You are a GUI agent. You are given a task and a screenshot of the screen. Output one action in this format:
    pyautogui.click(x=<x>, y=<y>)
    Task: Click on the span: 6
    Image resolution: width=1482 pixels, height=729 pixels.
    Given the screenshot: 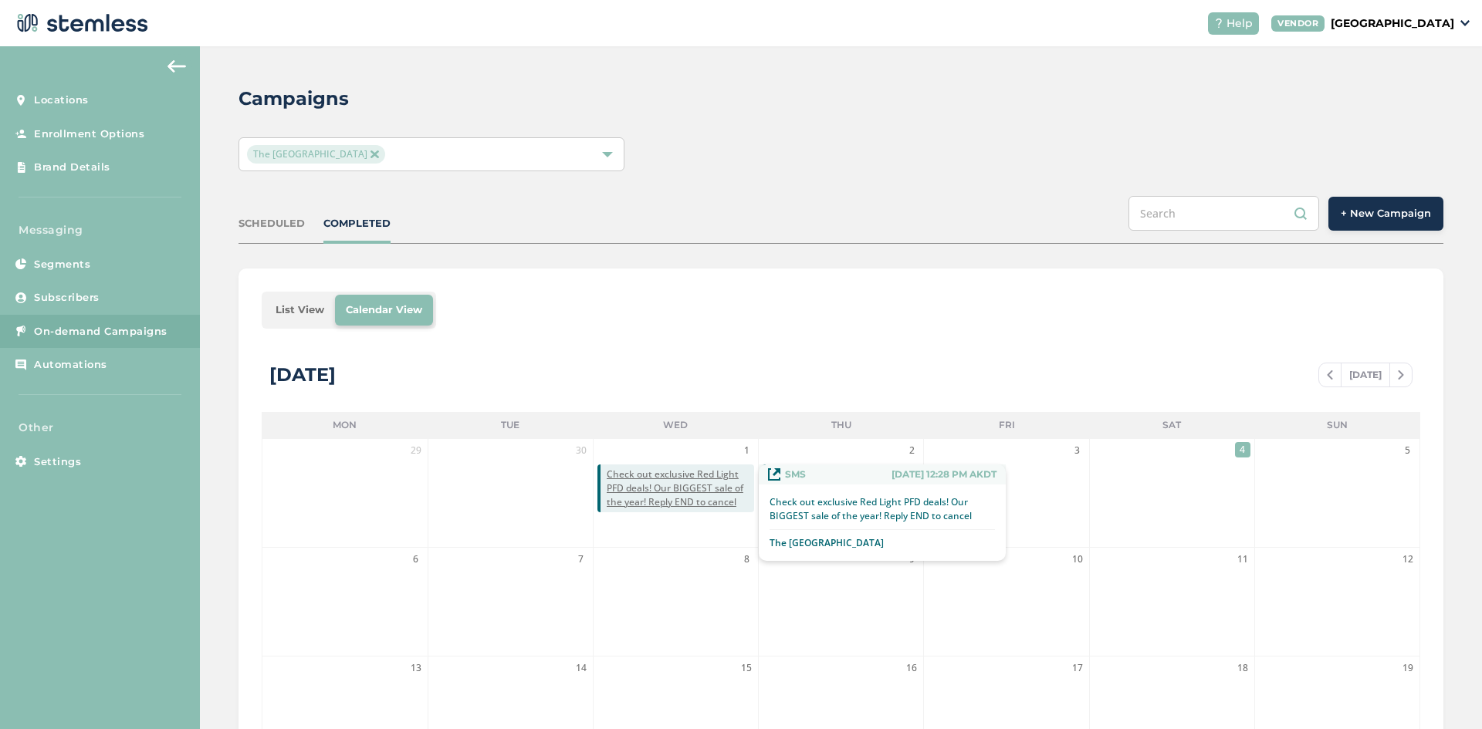 What is the action you would take?
    pyautogui.click(x=416, y=560)
    